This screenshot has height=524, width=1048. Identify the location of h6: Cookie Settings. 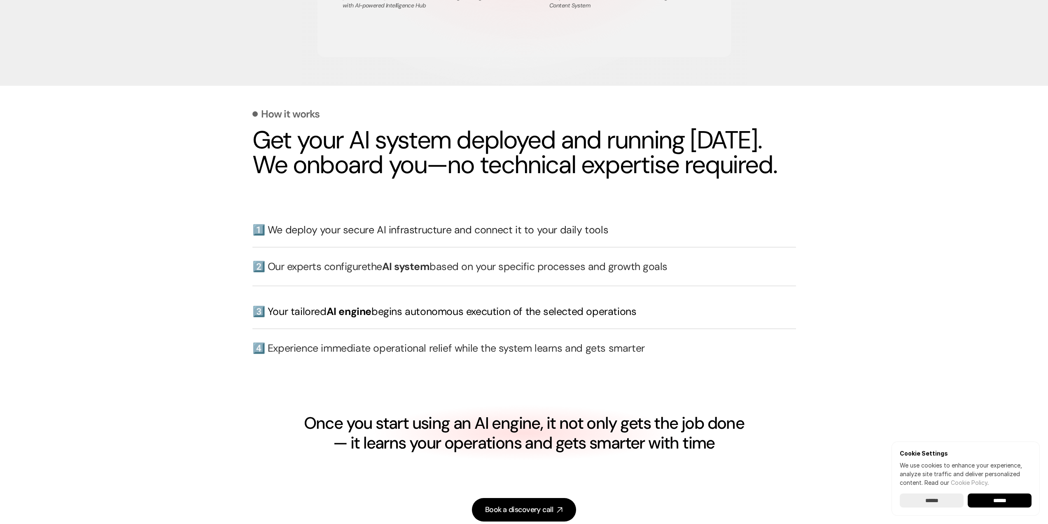
(966, 453).